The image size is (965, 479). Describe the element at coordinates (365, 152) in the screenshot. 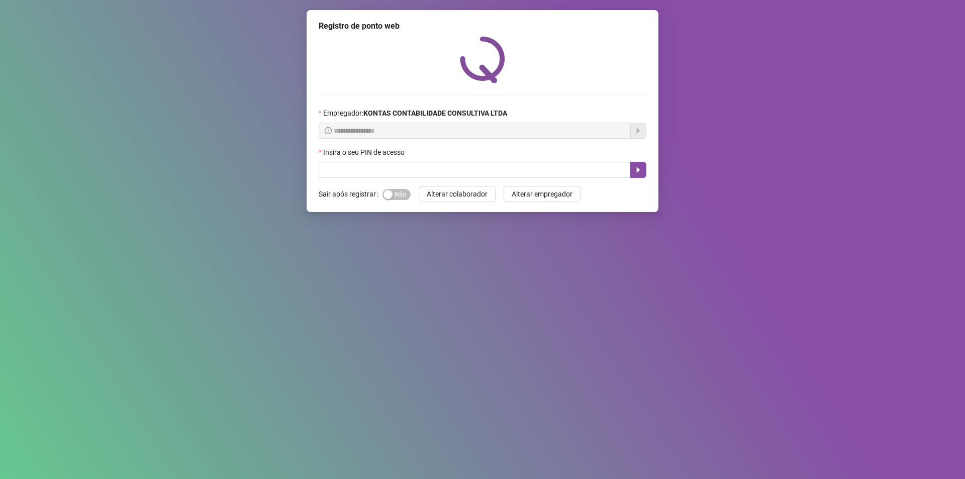

I see `label: Insira o seu PIN de acesso` at that location.